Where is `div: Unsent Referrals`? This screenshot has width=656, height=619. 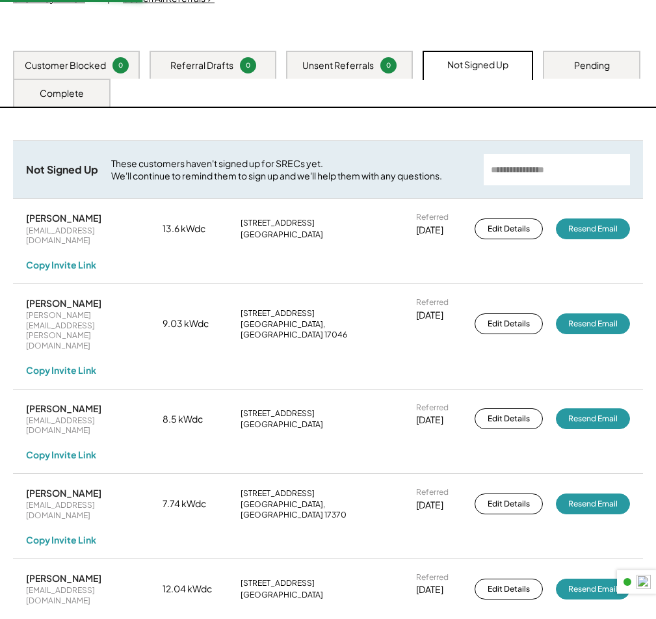 div: Unsent Referrals is located at coordinates (338, 66).